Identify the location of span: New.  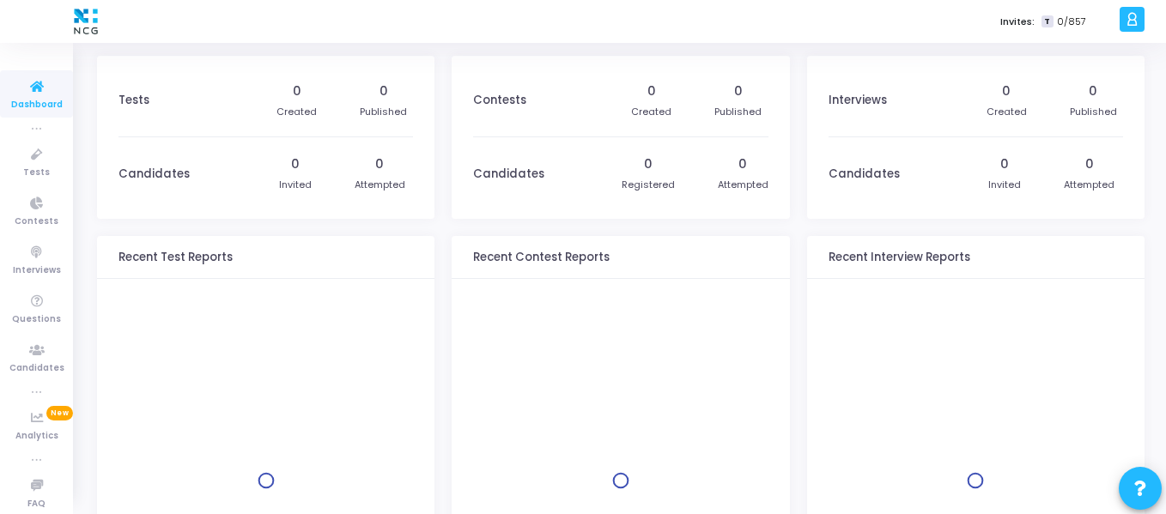
(59, 413).